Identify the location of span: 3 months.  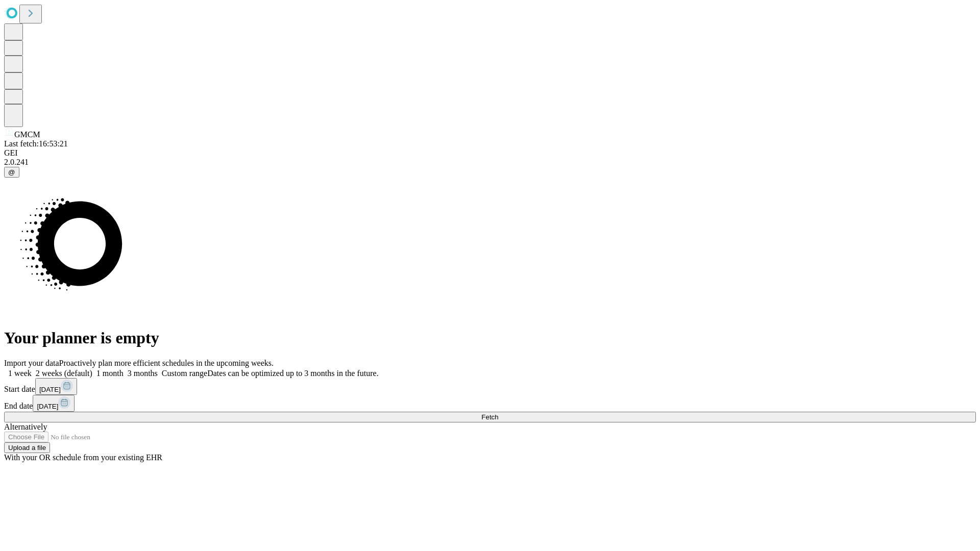
(142, 373).